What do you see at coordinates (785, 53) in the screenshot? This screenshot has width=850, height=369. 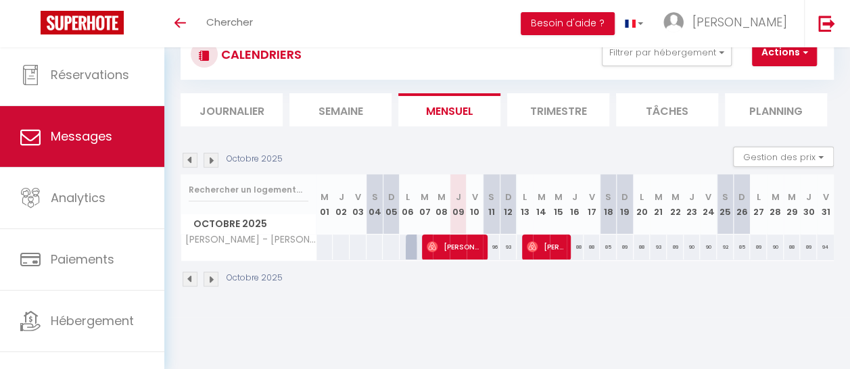 I see `button: Actions` at bounding box center [785, 53].